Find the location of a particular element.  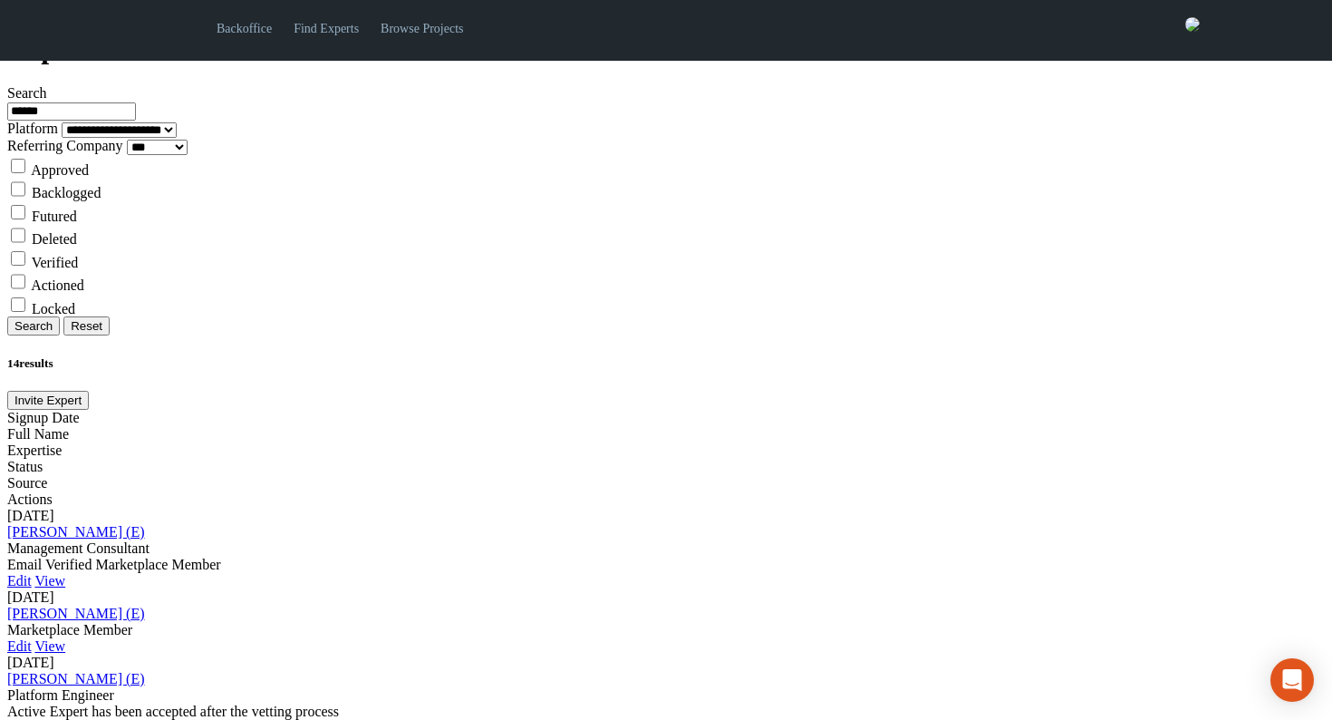

label: Locked is located at coordinates (53, 307).